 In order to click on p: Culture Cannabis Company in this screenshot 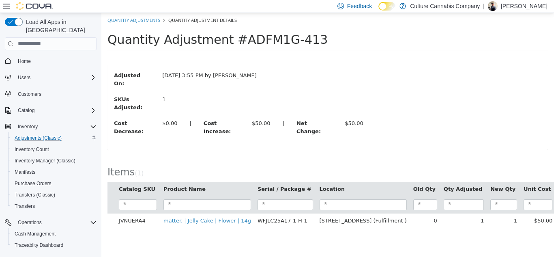, I will do `click(445, 6)`.